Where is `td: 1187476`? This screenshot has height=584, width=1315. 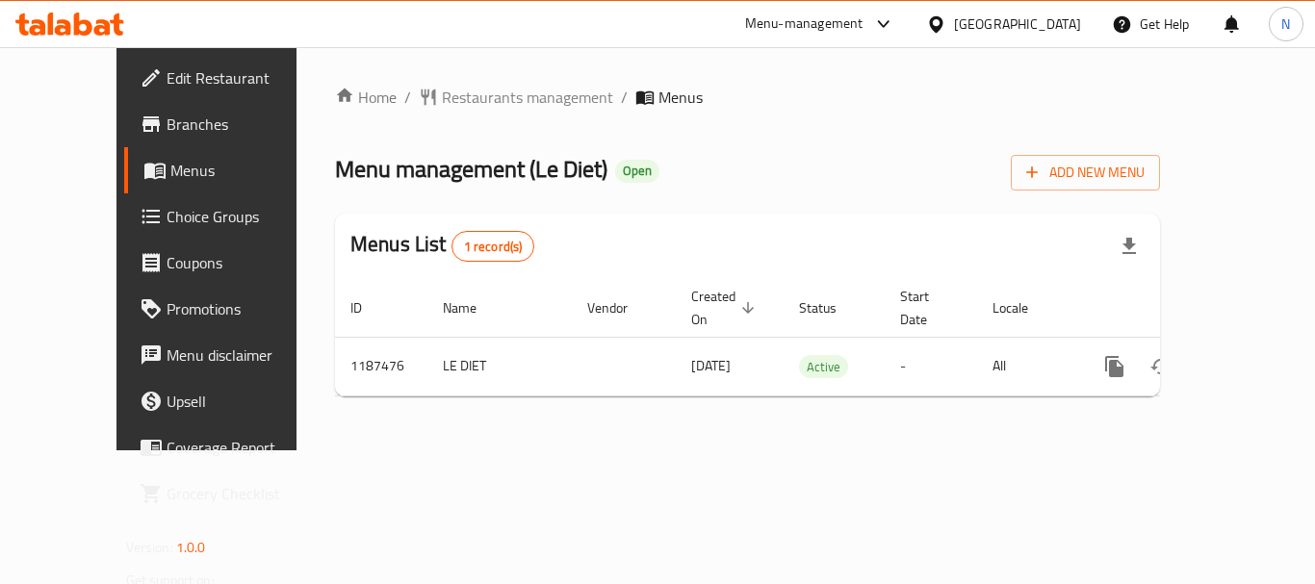 td: 1187476 is located at coordinates (381, 366).